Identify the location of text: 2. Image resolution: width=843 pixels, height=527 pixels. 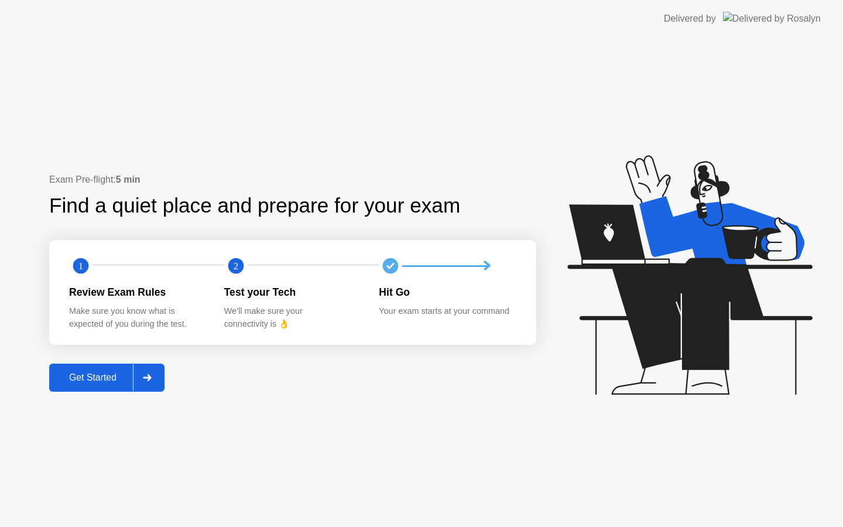
(236, 266).